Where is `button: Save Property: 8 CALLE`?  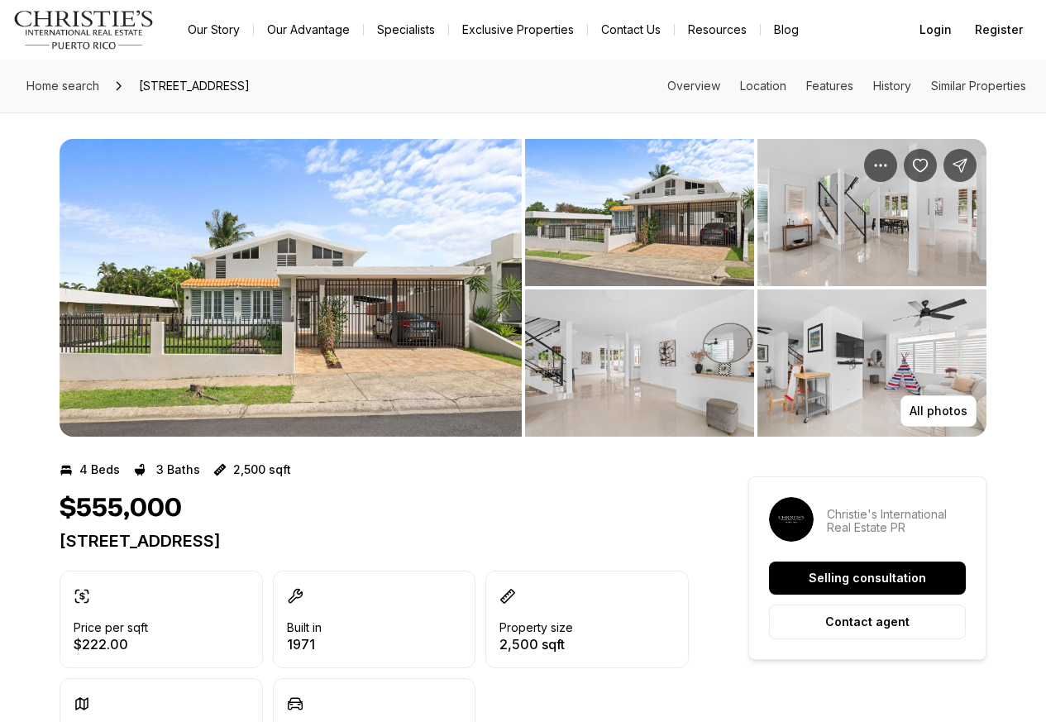
button: Save Property: 8 CALLE is located at coordinates (921, 165).